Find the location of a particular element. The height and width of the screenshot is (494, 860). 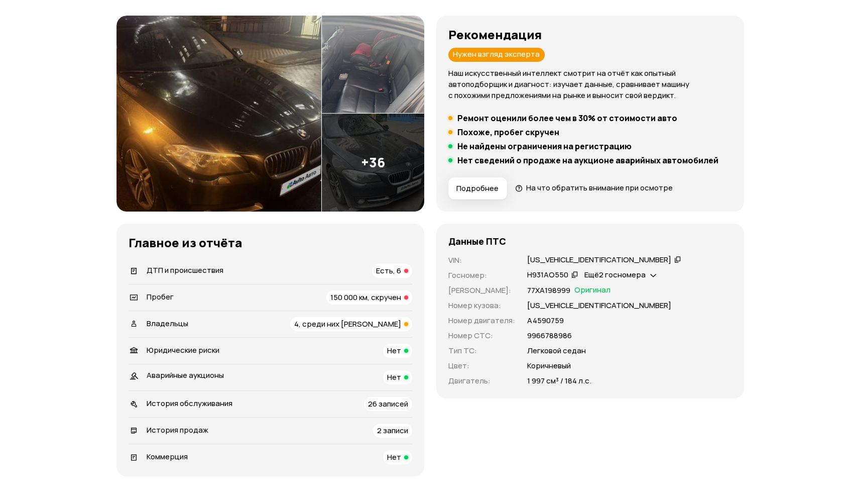

h3: Главное из отчёта is located at coordinates (270, 242).